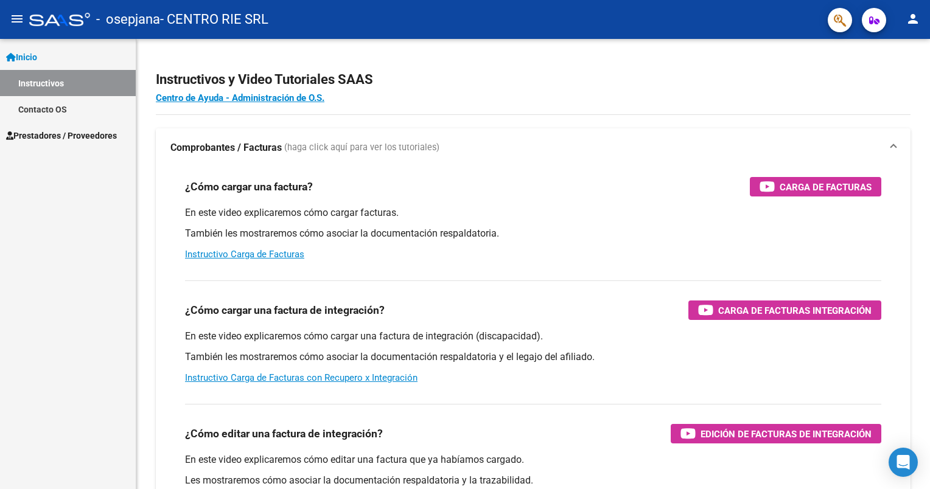 The image size is (930, 489). I want to click on p: También les mostraremos cómo asociar la documentación respaldatoria., so click(533, 234).